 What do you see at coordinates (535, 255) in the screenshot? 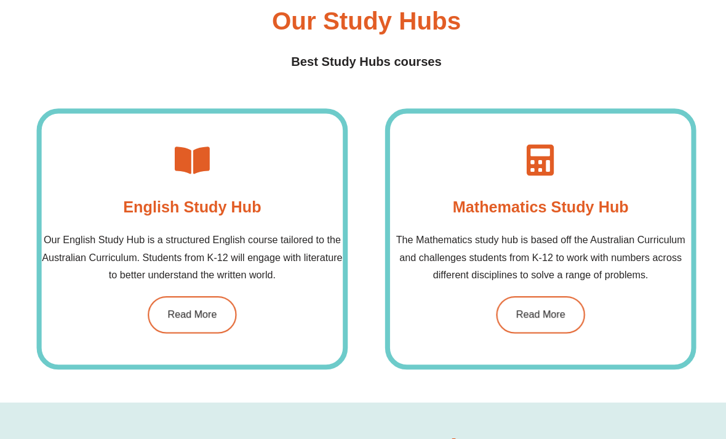
I see `p: The Mathematics study hub is based off the Australian Curriculum and challenges students from K-1...` at bounding box center [535, 255].